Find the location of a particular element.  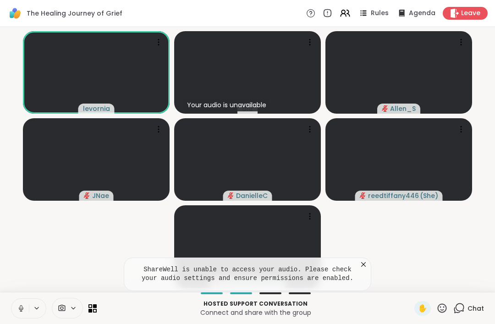

span: JNae is located at coordinates (100, 196).